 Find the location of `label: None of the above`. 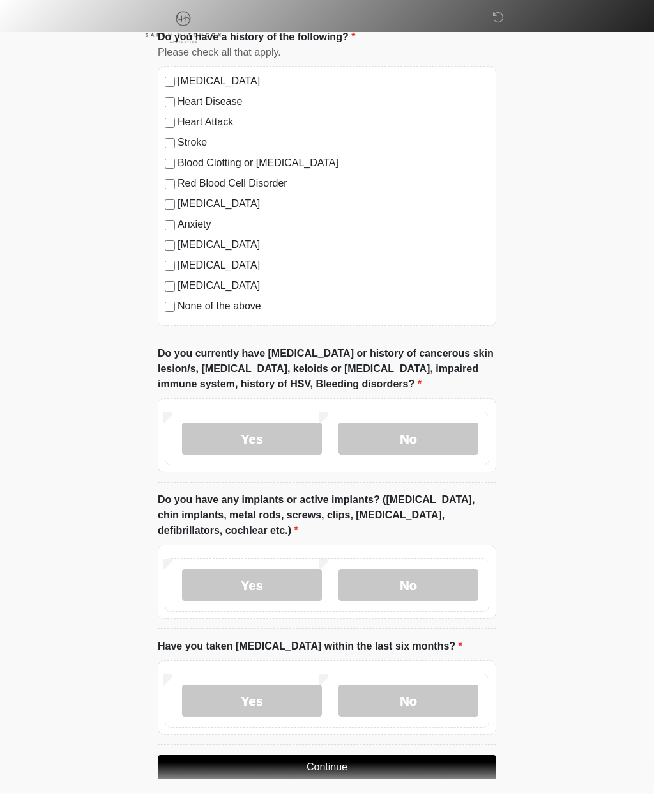

label: None of the above is located at coordinates (334, 306).